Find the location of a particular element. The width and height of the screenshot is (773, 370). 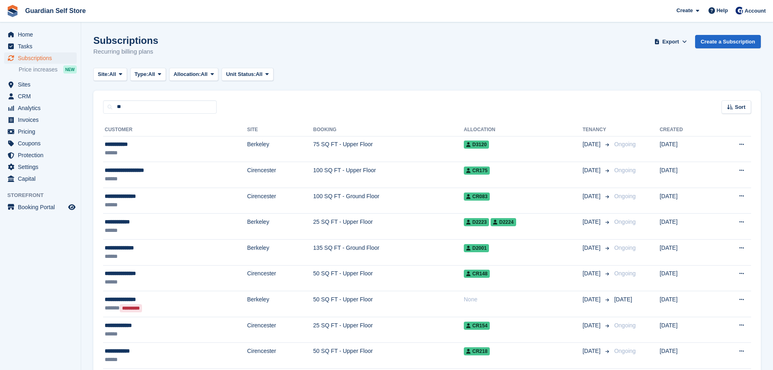

a: Guardian Self Store is located at coordinates (55, 11).